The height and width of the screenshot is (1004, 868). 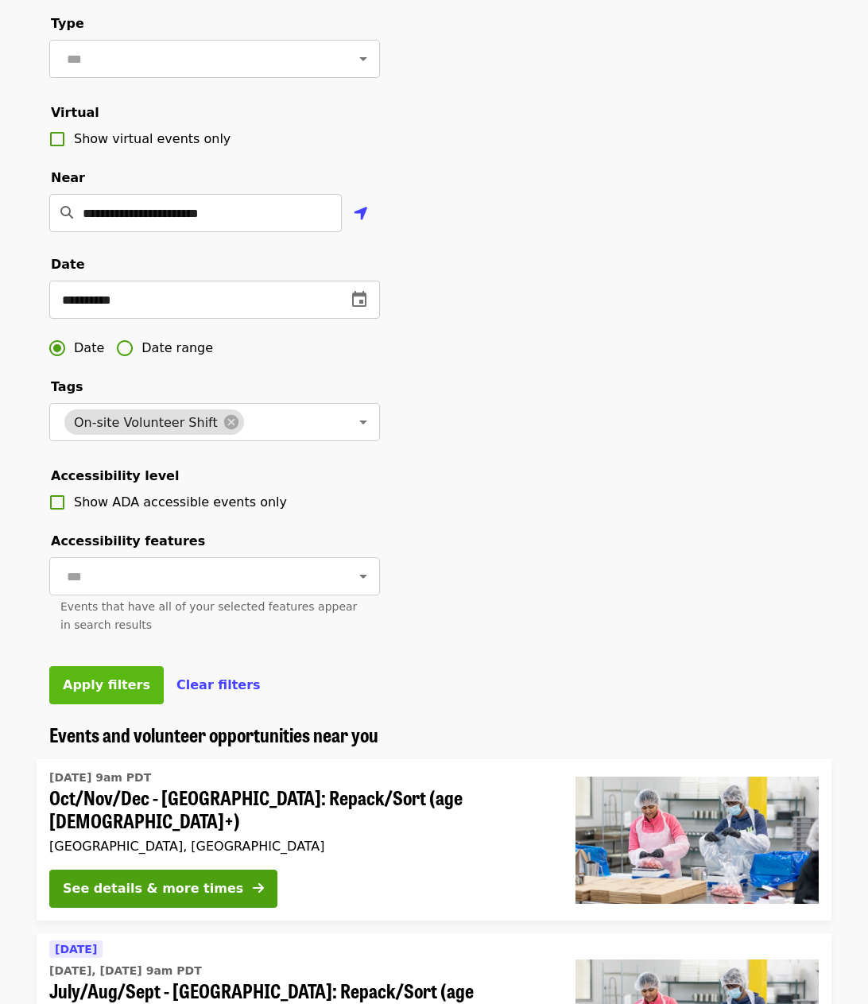 What do you see at coordinates (219, 685) in the screenshot?
I see `button: Clear filters` at bounding box center [219, 685].